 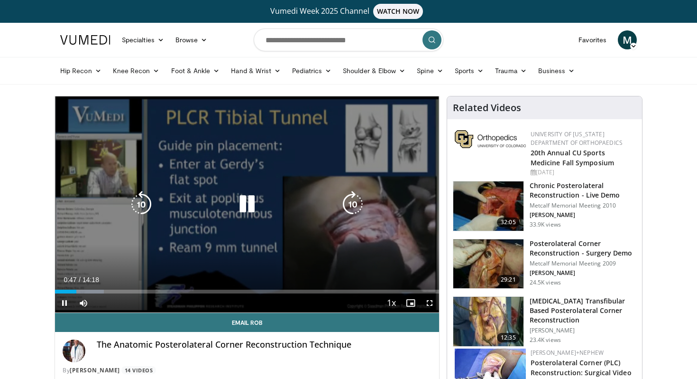 I want to click on a: Sports, so click(x=470, y=71).